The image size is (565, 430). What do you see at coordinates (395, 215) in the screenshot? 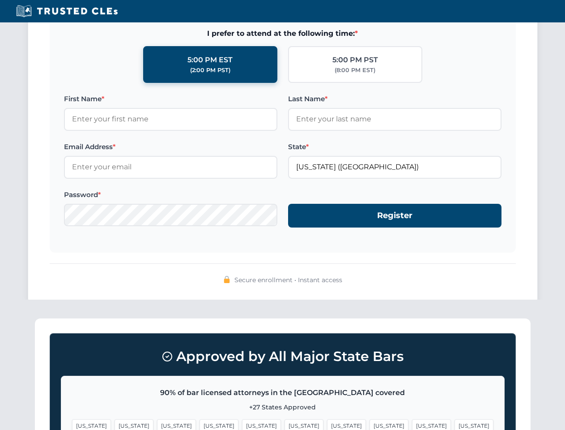
I see `button: Register` at bounding box center [395, 215].